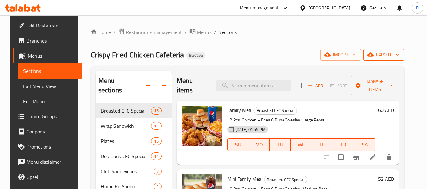 The height and width of the screenshot is (189, 427). What do you see at coordinates (365, 145) in the screenshot?
I see `span: SA` at bounding box center [365, 145].